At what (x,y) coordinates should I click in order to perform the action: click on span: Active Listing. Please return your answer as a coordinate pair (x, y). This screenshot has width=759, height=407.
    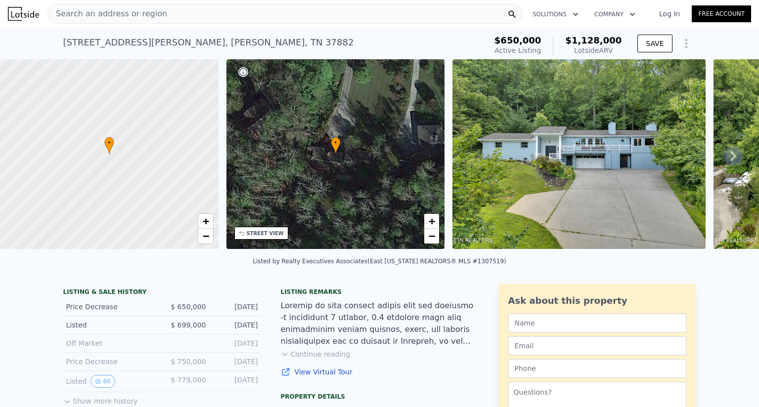
    Looking at the image, I should click on (518, 50).